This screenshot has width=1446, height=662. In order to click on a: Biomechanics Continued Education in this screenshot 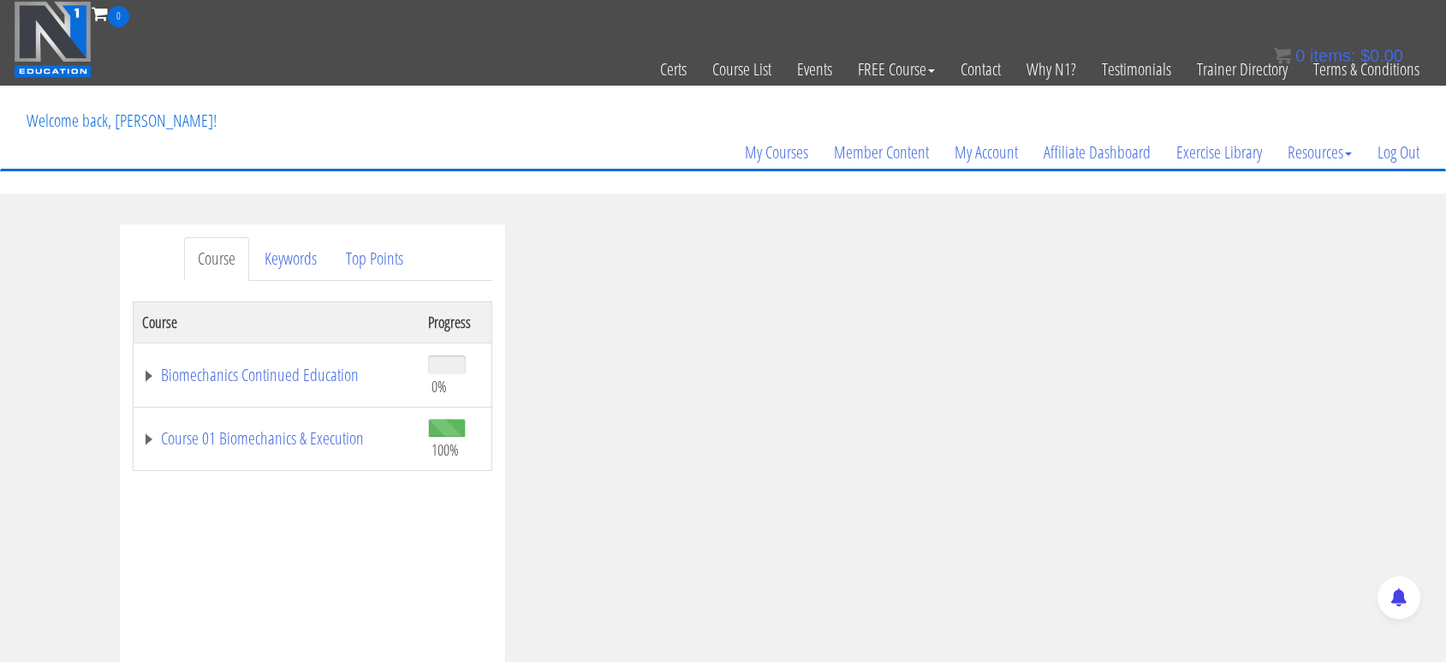, I will do `click(277, 375)`.